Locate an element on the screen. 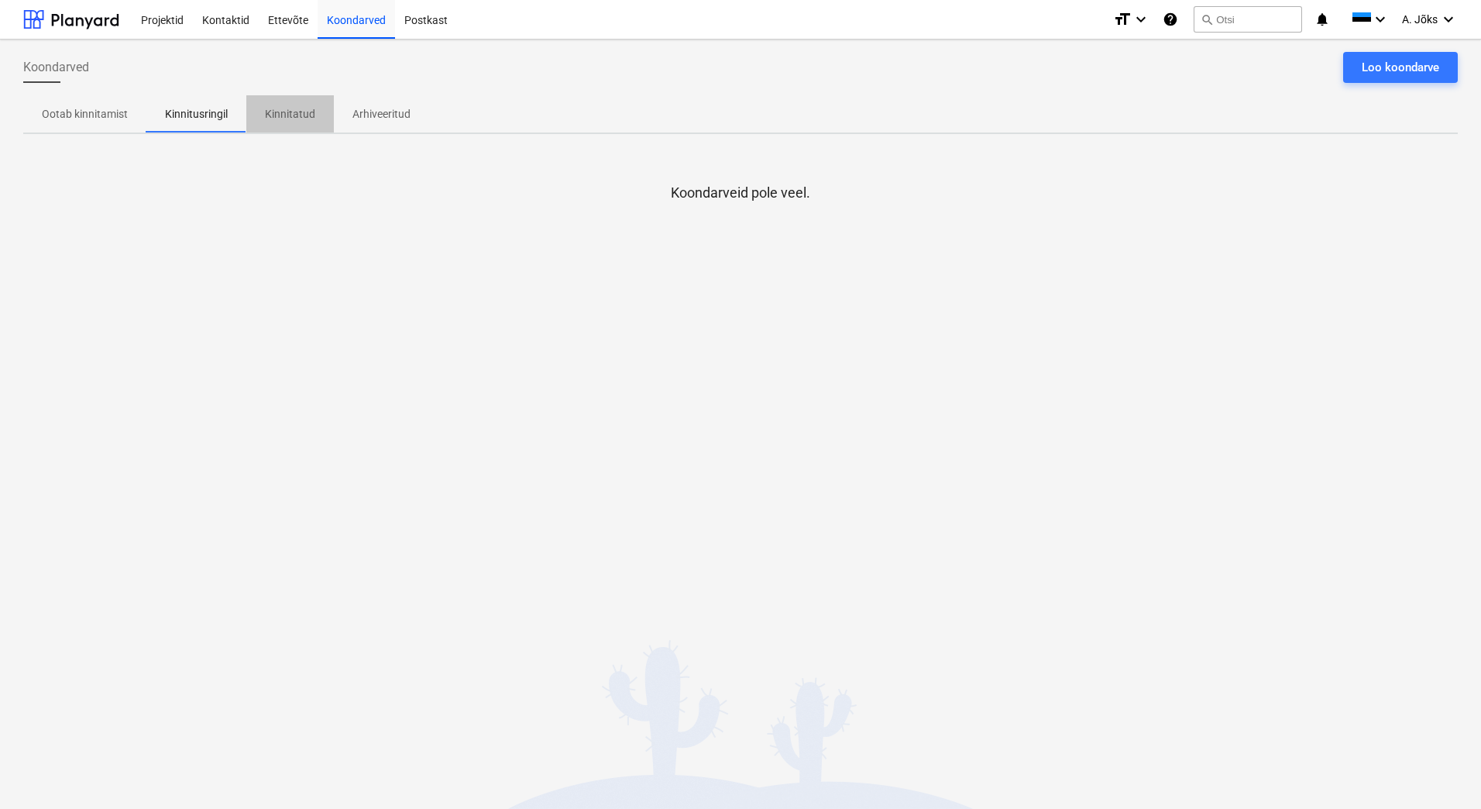 This screenshot has height=809, width=1481. i: notifications is located at coordinates (1322, 19).